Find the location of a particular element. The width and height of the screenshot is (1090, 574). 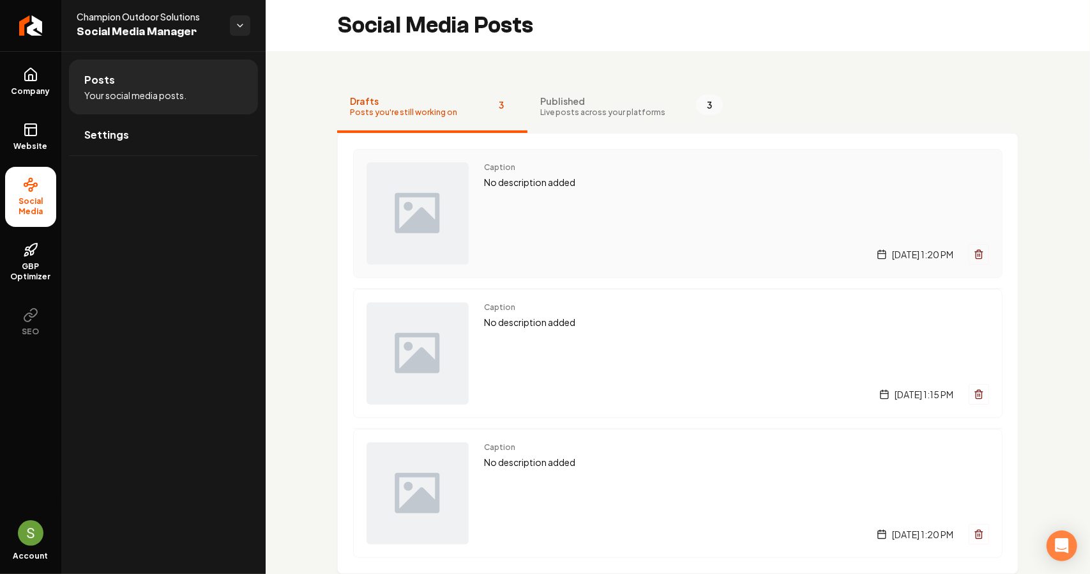

a: Website is located at coordinates (31, 137).